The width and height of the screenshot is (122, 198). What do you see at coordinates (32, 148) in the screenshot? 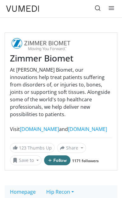
I see `a: 123 Thumbs Up` at bounding box center [32, 148].